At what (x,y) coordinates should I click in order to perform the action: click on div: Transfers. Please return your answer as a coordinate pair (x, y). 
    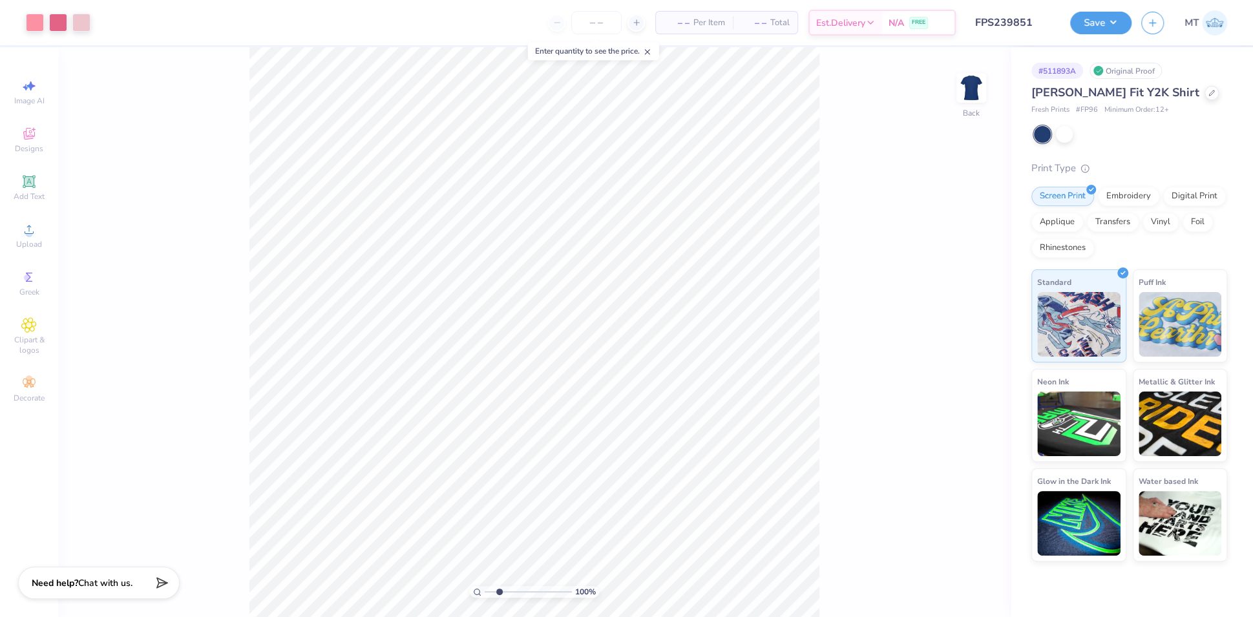
    Looking at the image, I should click on (1113, 222).